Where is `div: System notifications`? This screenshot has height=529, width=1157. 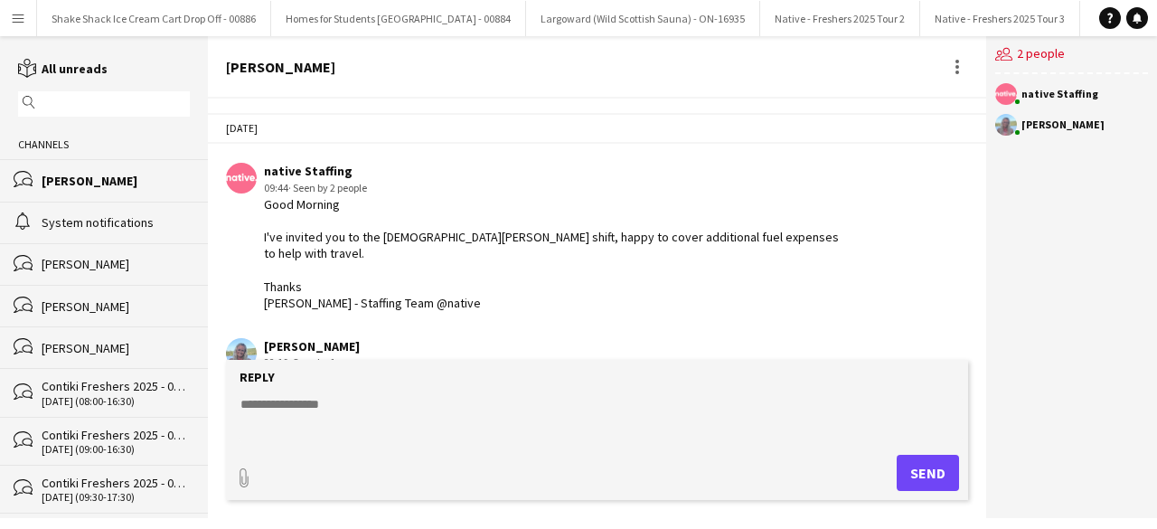 div: System notifications is located at coordinates (116, 222).